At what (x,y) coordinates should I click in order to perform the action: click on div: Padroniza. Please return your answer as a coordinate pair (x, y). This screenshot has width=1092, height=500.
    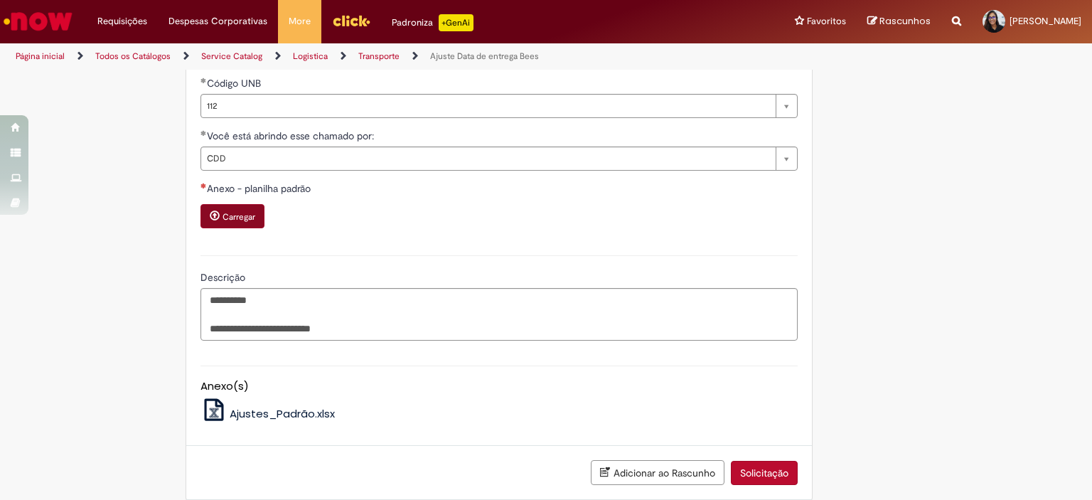
    Looking at the image, I should click on (432, 23).